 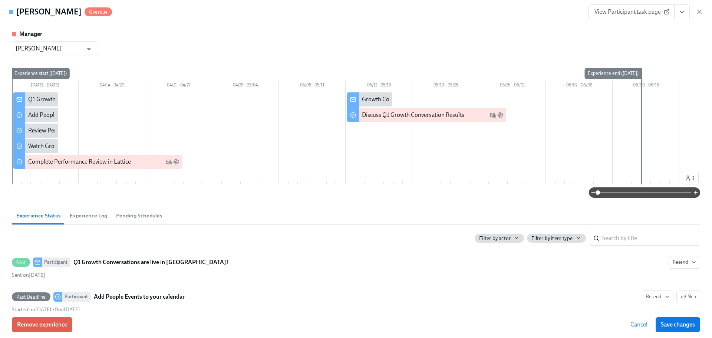 What do you see at coordinates (246, 86) in the screenshot?
I see `div: 04/28 – 05/04` at bounding box center [246, 86].